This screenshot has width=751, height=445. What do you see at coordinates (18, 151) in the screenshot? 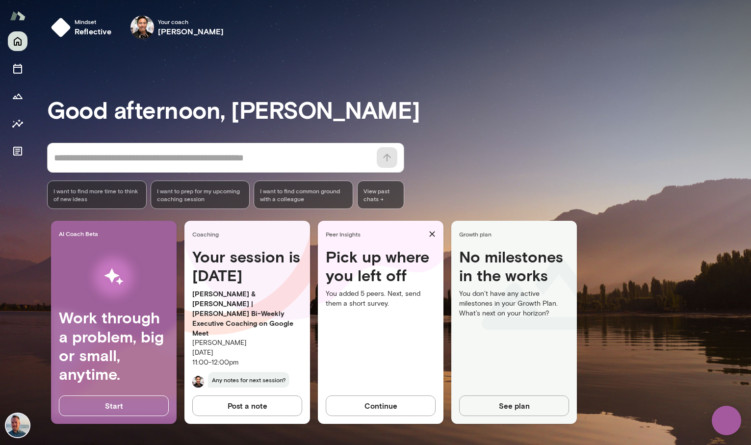
I see `button: Documents` at bounding box center [18, 151].